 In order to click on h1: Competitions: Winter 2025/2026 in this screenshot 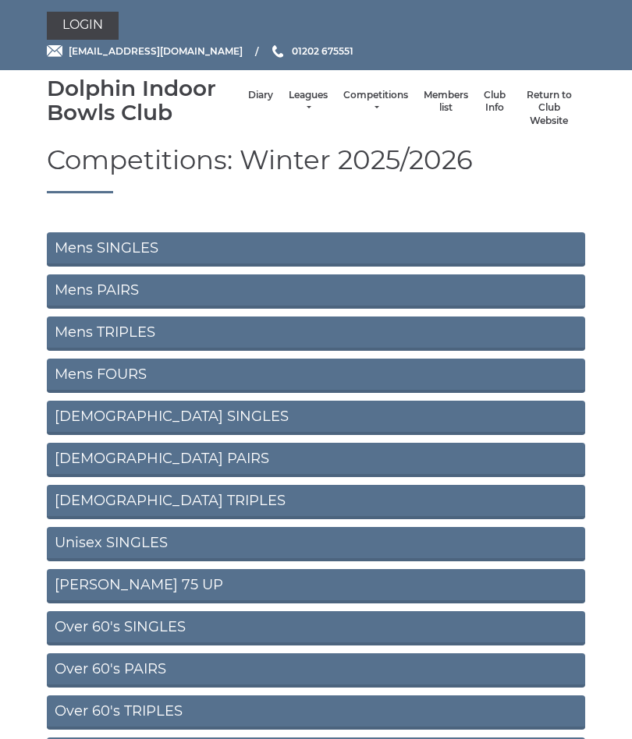, I will do `click(316, 169)`.